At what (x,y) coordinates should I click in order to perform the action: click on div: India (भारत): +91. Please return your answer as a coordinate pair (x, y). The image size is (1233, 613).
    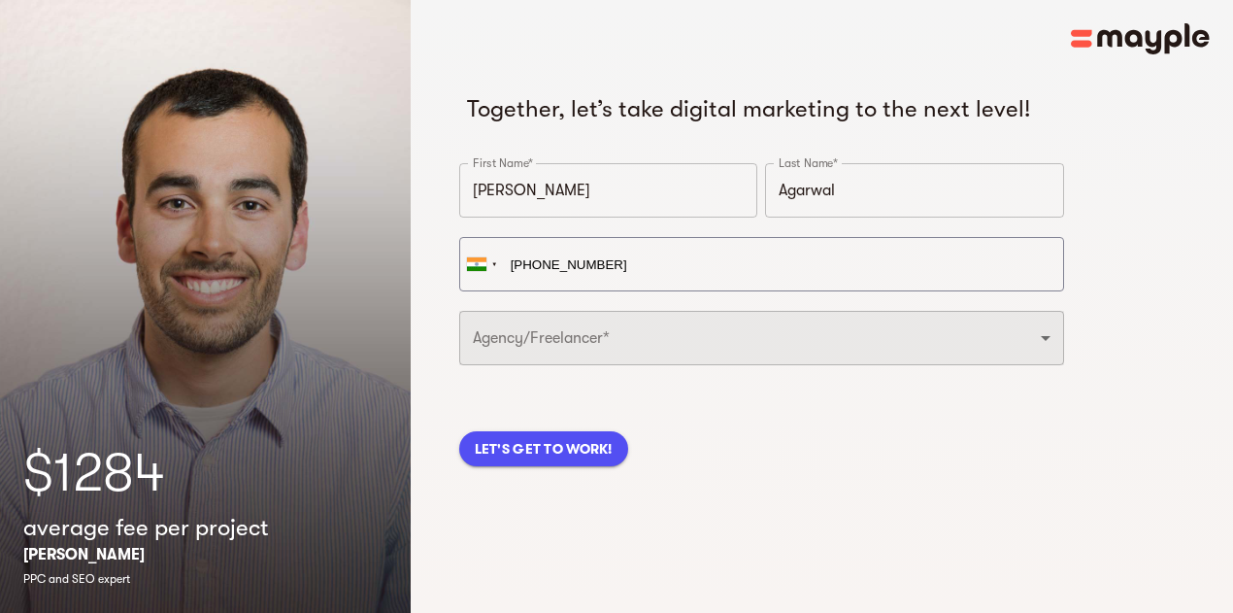
    Looking at the image, I should click on (483, 264).